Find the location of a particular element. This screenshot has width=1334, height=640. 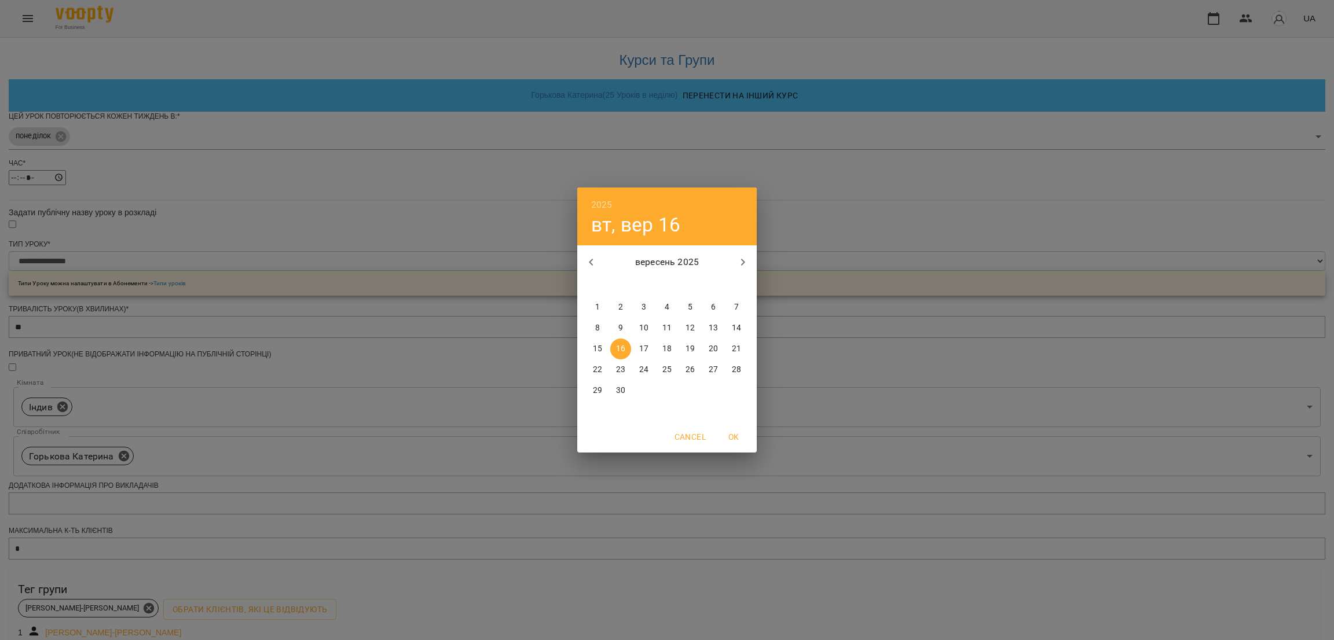

button: 27 is located at coordinates (713, 370).